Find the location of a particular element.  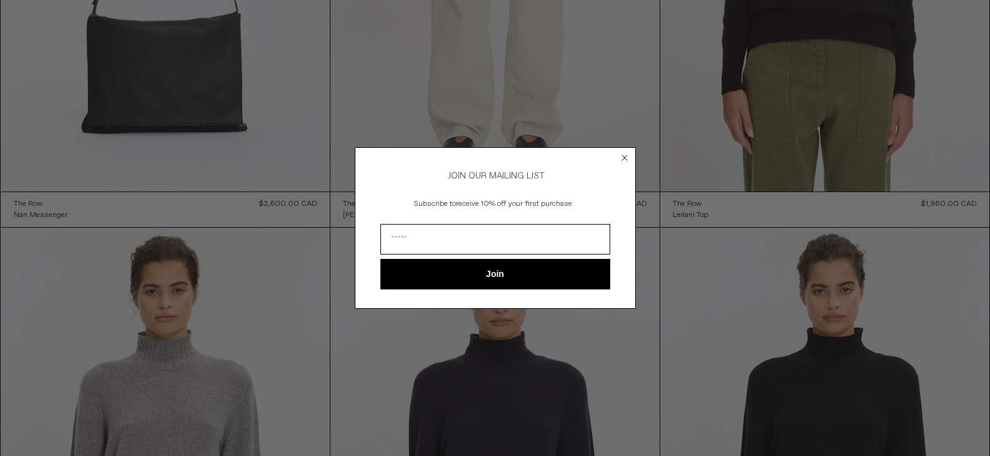

input: Email is located at coordinates (495, 239).